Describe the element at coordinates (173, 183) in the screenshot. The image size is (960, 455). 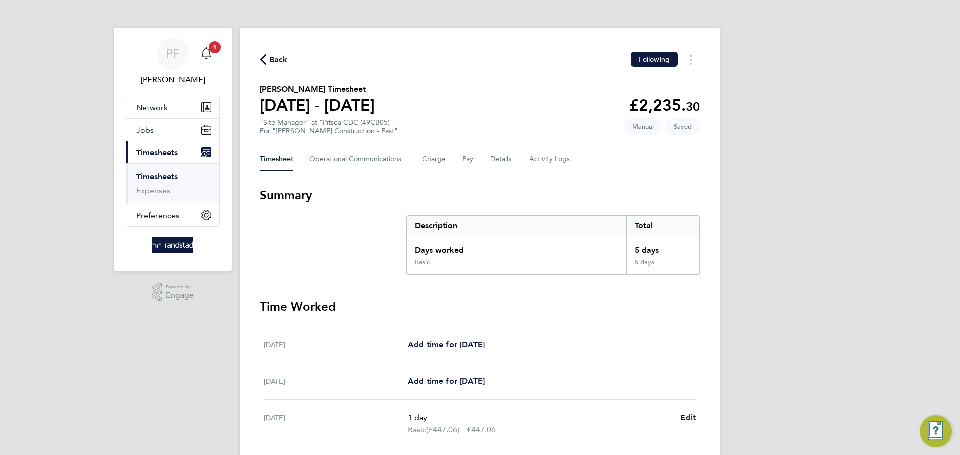
I see `div: Timesheets` at that location.